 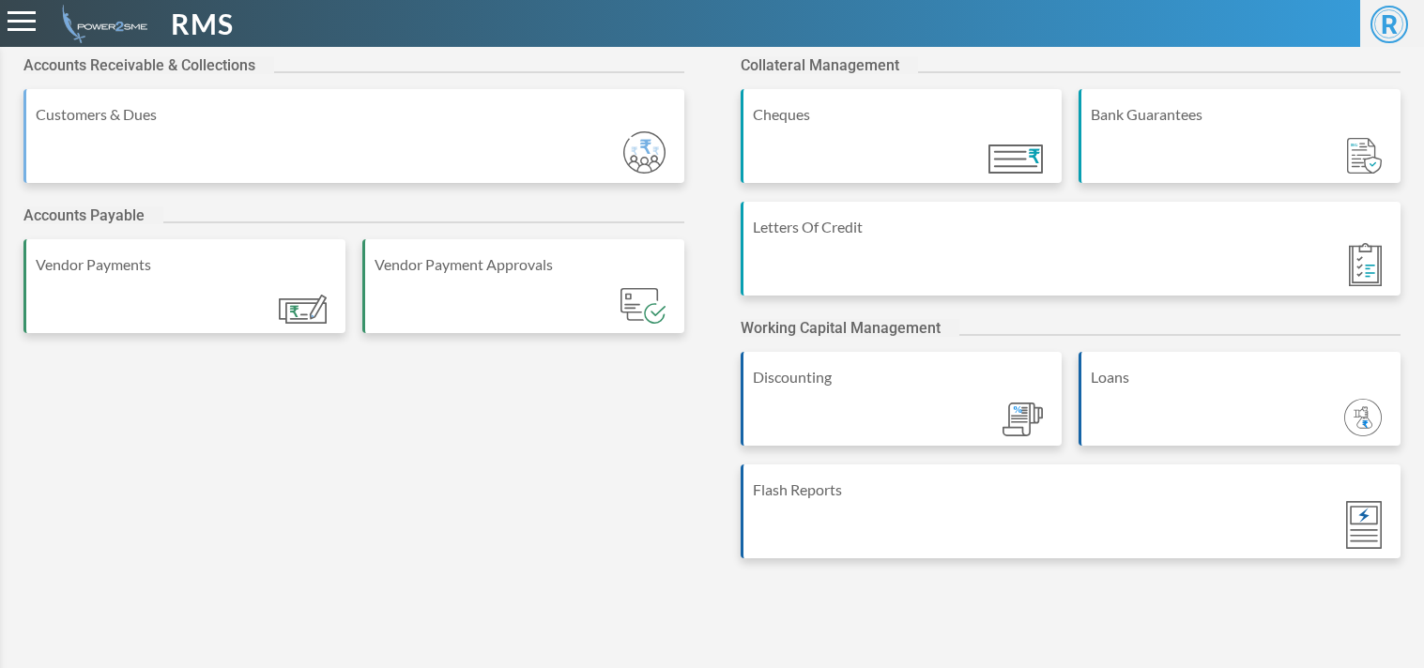 What do you see at coordinates (100, 23) in the screenshot?
I see `img: admin` at bounding box center [100, 23].